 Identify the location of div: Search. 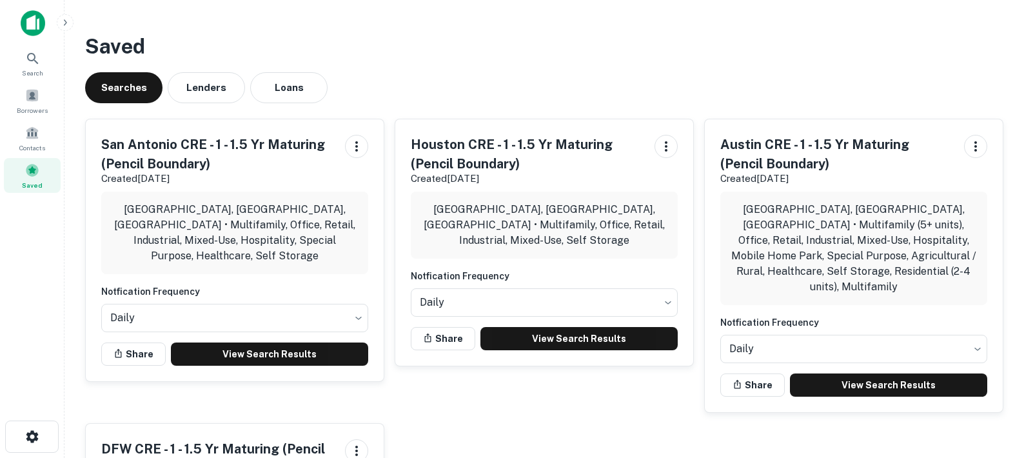
(32, 63).